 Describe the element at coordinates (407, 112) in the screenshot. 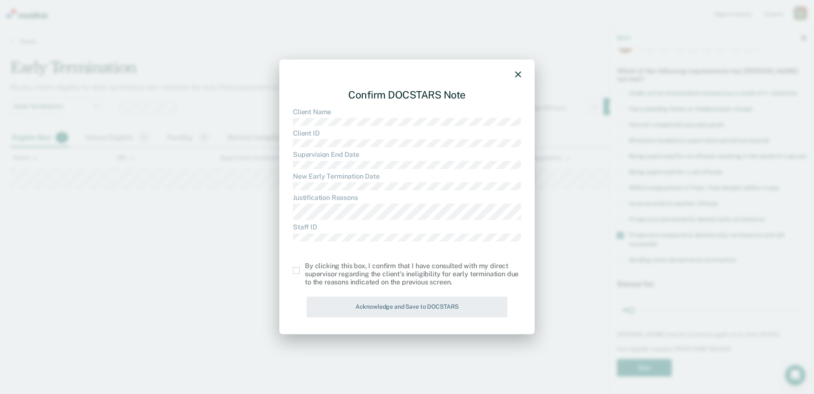

I see `dt: Client Name` at that location.